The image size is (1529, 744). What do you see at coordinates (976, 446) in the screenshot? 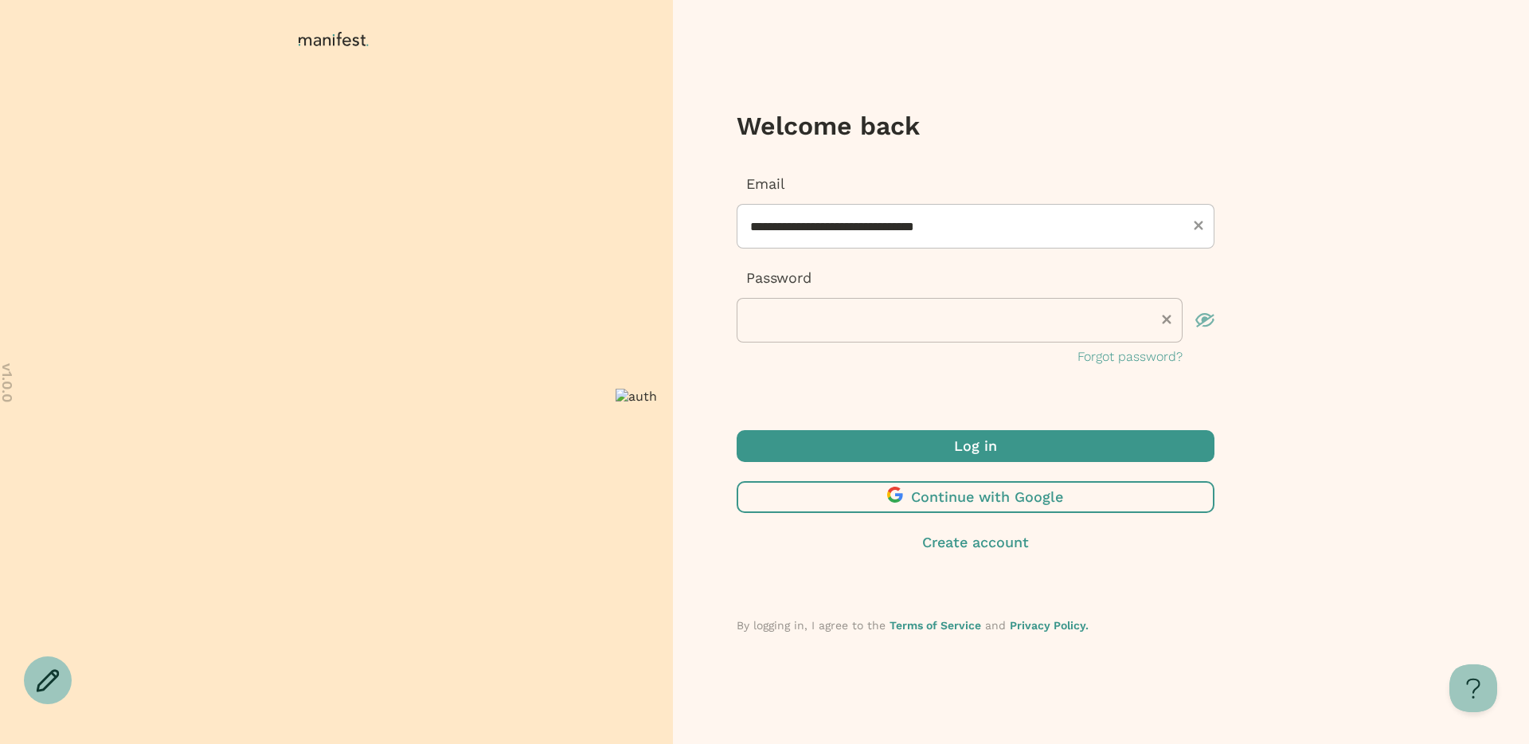
I see `button: Log in` at bounding box center [976, 446].